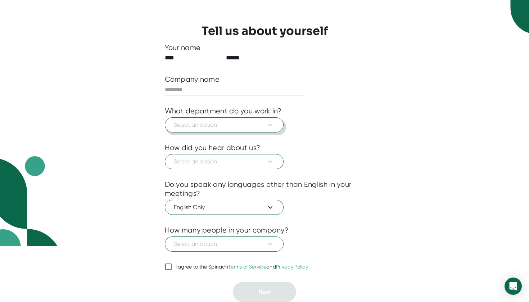 The image size is (529, 302). I want to click on a: Terms of Service, so click(247, 267).